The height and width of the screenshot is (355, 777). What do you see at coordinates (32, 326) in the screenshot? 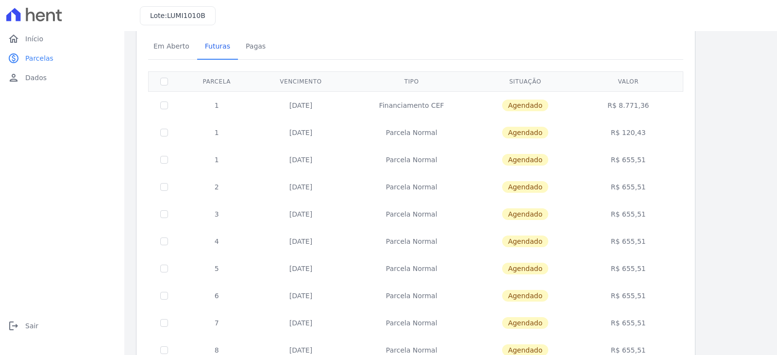
I see `span: Sair` at bounding box center [32, 326].